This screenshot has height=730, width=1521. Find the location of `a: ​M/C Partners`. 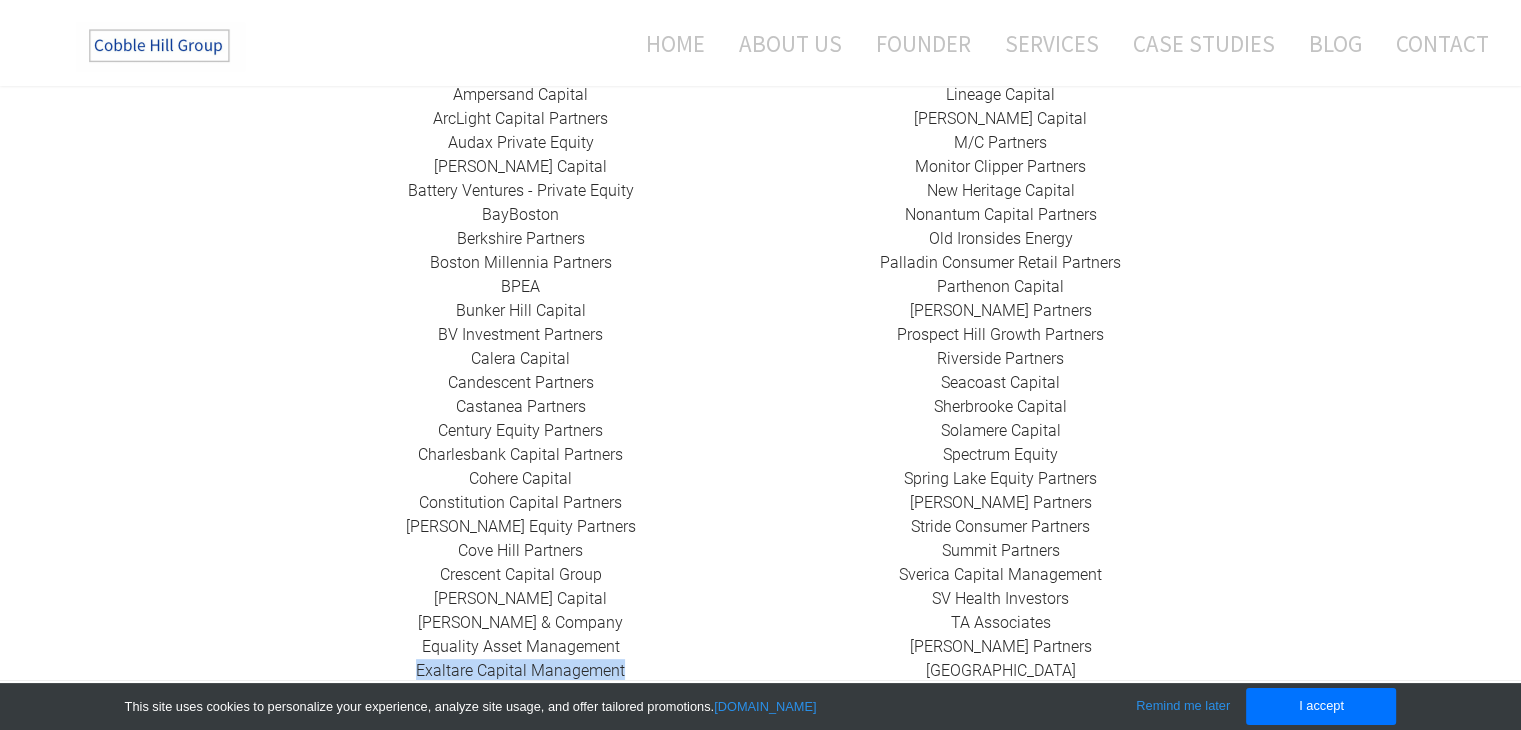

a: ​M/C Partners is located at coordinates (1000, 142).